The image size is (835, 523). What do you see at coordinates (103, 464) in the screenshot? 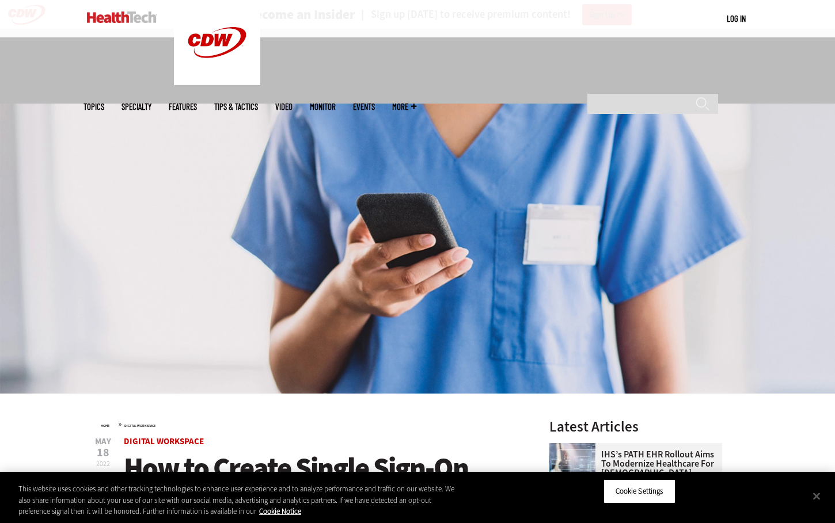
I see `span: 2022` at bounding box center [103, 464].